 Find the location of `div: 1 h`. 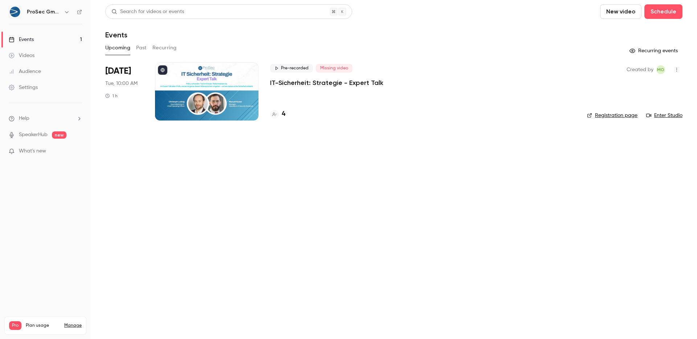

div: 1 h is located at coordinates (111, 96).